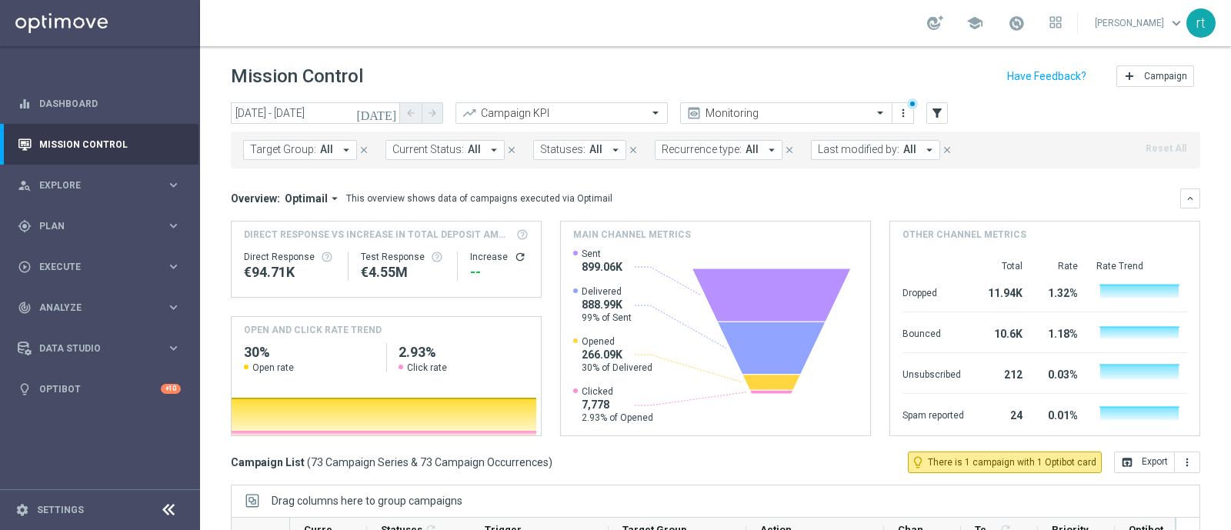 Image resolution: width=1231 pixels, height=530 pixels. What do you see at coordinates (171, 389) in the screenshot?
I see `div: +10` at bounding box center [171, 389].